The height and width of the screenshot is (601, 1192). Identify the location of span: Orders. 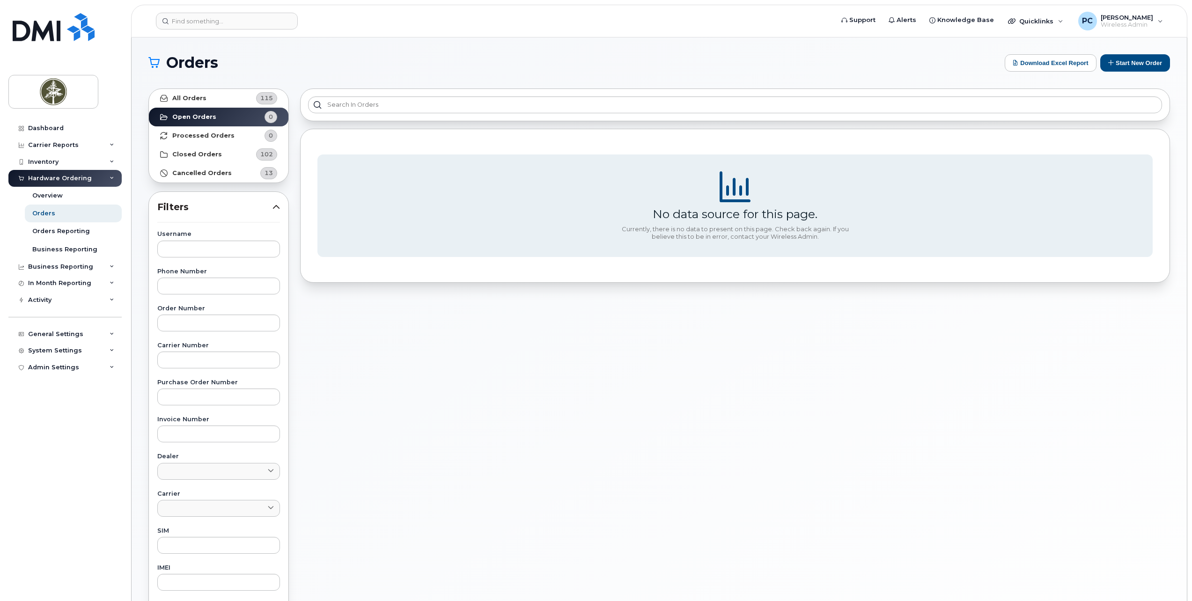
(192, 63).